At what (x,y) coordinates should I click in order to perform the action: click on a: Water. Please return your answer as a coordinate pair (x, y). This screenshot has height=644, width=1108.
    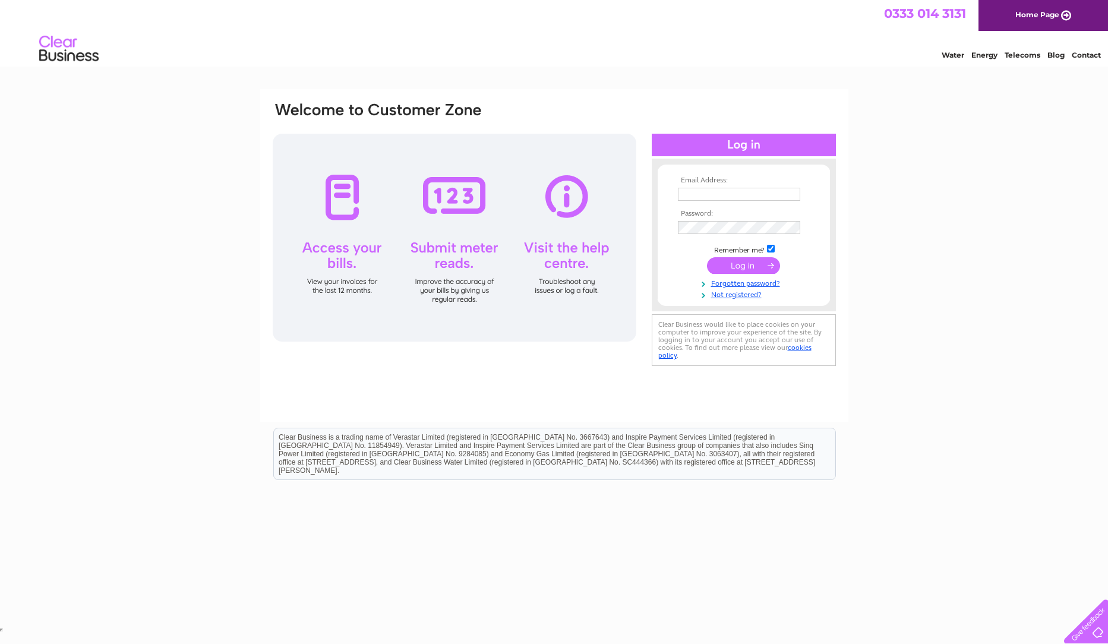
    Looking at the image, I should click on (953, 55).